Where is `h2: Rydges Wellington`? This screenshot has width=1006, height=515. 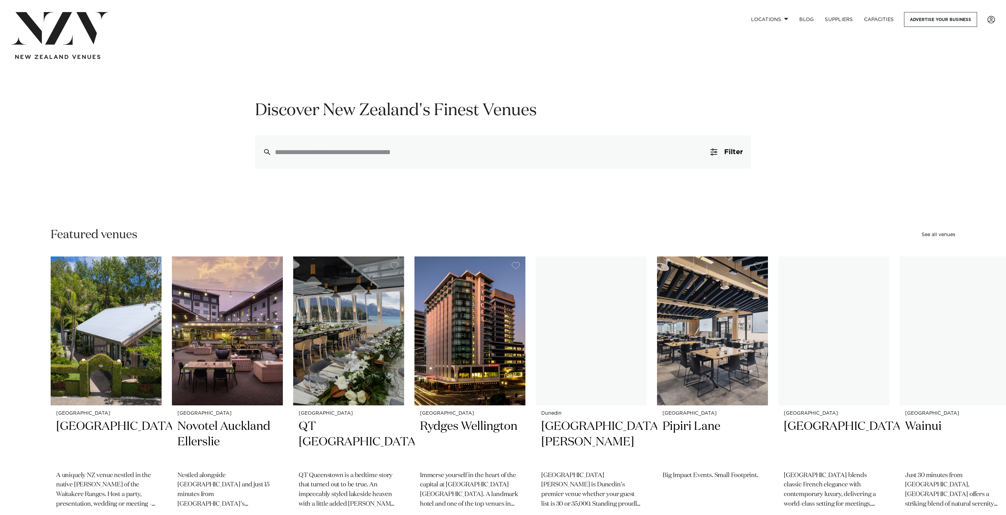
h2: Rydges Wellington is located at coordinates (470, 442).